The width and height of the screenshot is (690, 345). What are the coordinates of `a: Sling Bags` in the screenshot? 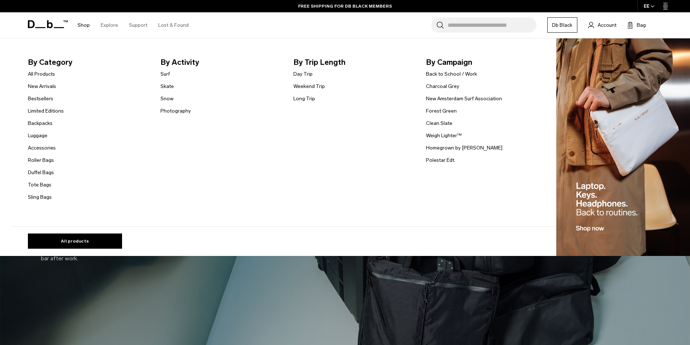 It's located at (40, 197).